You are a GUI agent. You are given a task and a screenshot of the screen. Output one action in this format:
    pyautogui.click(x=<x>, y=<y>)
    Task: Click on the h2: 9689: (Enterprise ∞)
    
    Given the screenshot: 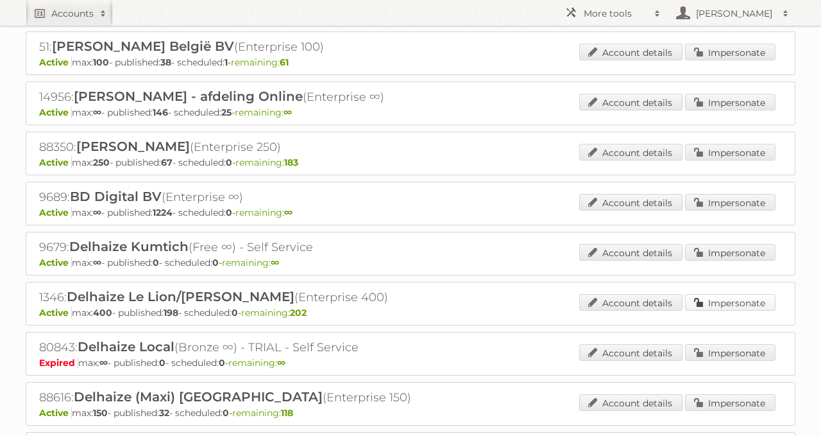 What is the action you would take?
    pyautogui.click(x=264, y=197)
    